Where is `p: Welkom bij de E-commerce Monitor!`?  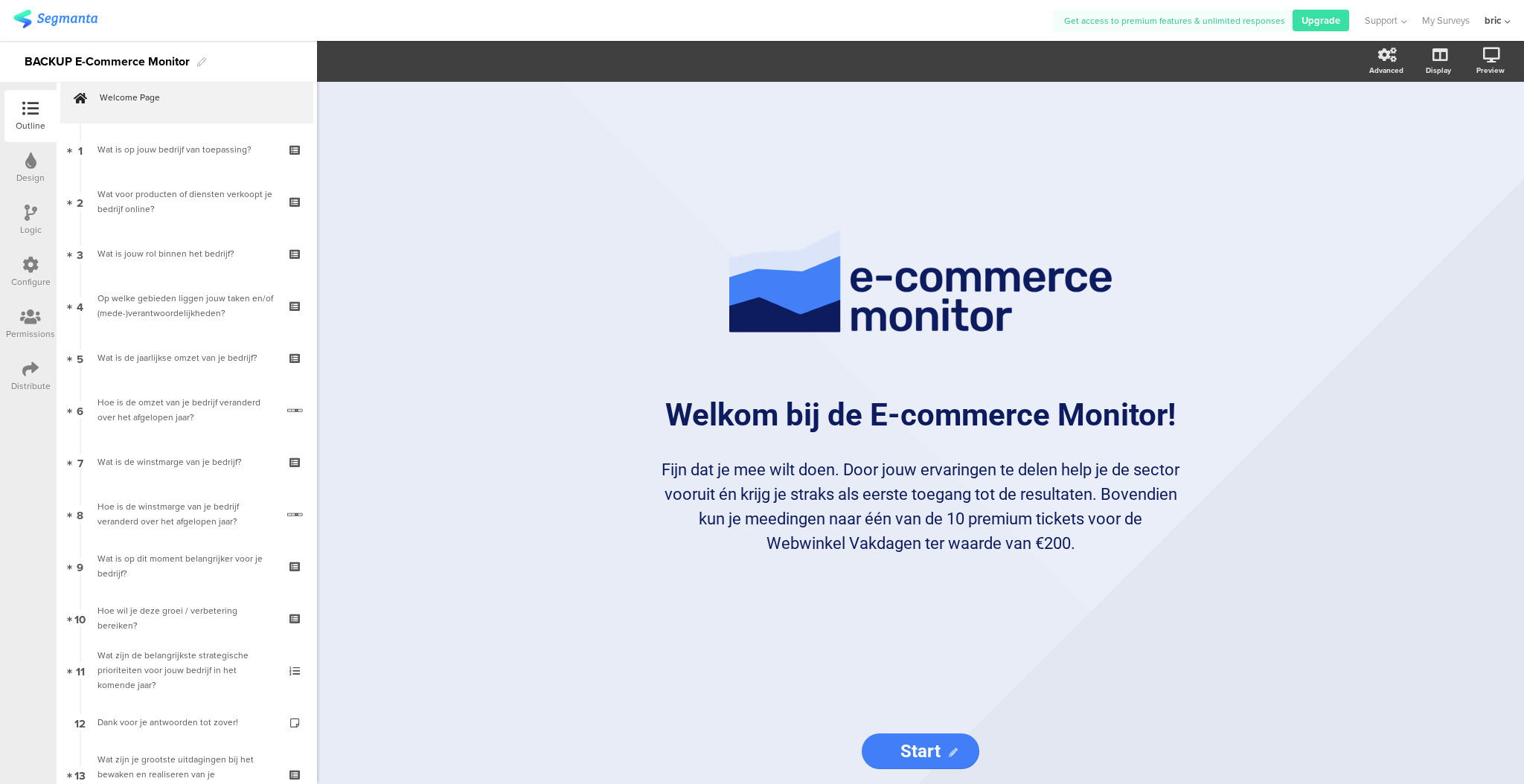 p: Welkom bij de E-commerce Monitor! is located at coordinates (920, 414).